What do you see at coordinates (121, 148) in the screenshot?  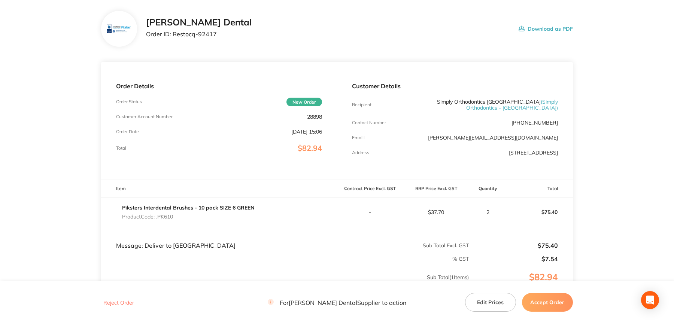 I see `p: Total` at bounding box center [121, 148].